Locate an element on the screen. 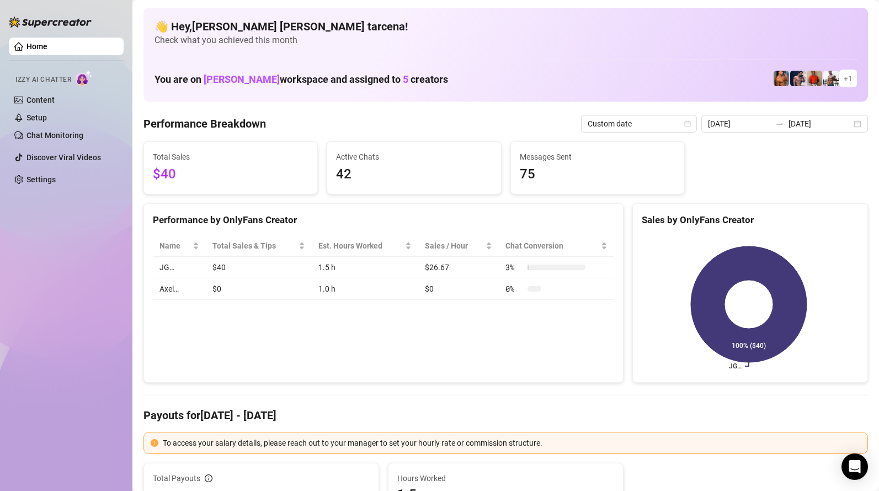 This screenshot has height=491, width=879. span: Custom date is located at coordinates (639, 124).